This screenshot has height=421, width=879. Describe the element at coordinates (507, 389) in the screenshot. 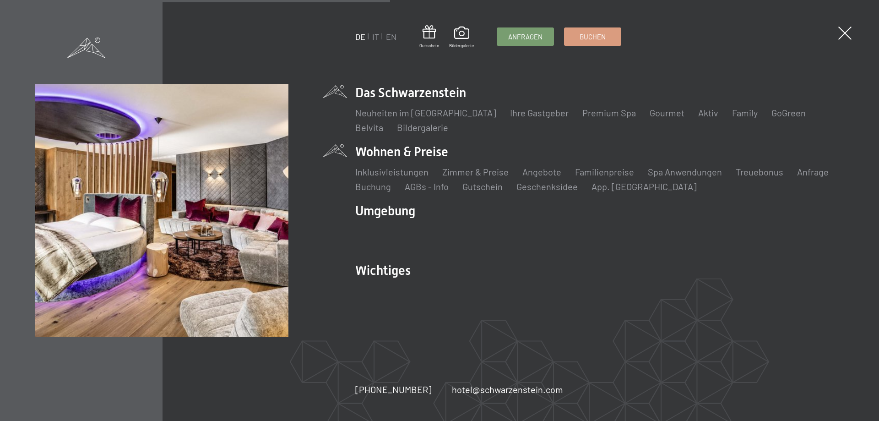

I see `a: hotel@schwarzenstein.com` at that location.